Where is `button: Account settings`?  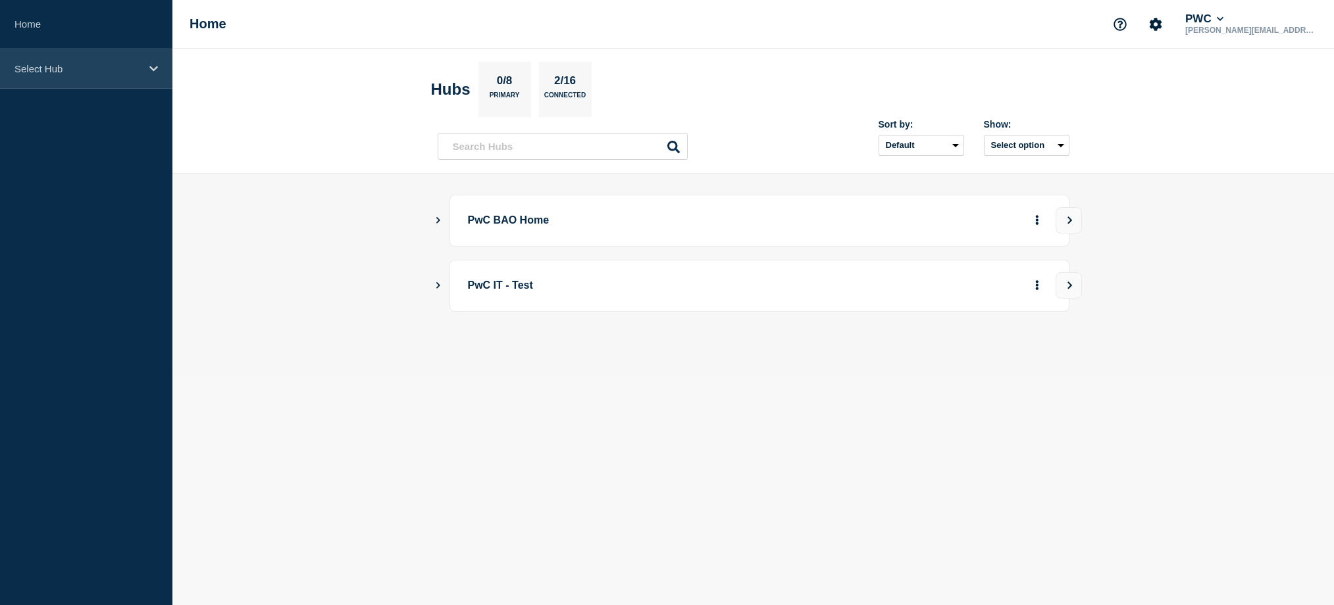 button: Account settings is located at coordinates (1156, 24).